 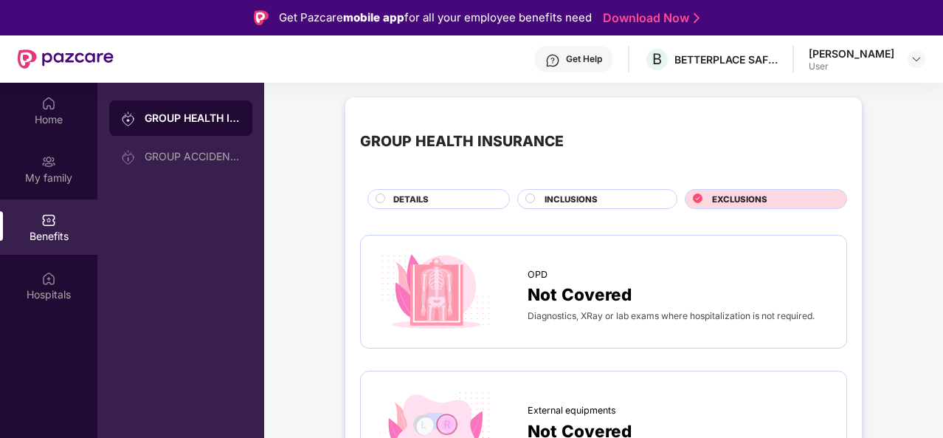 I want to click on div: User, so click(x=852, y=66).